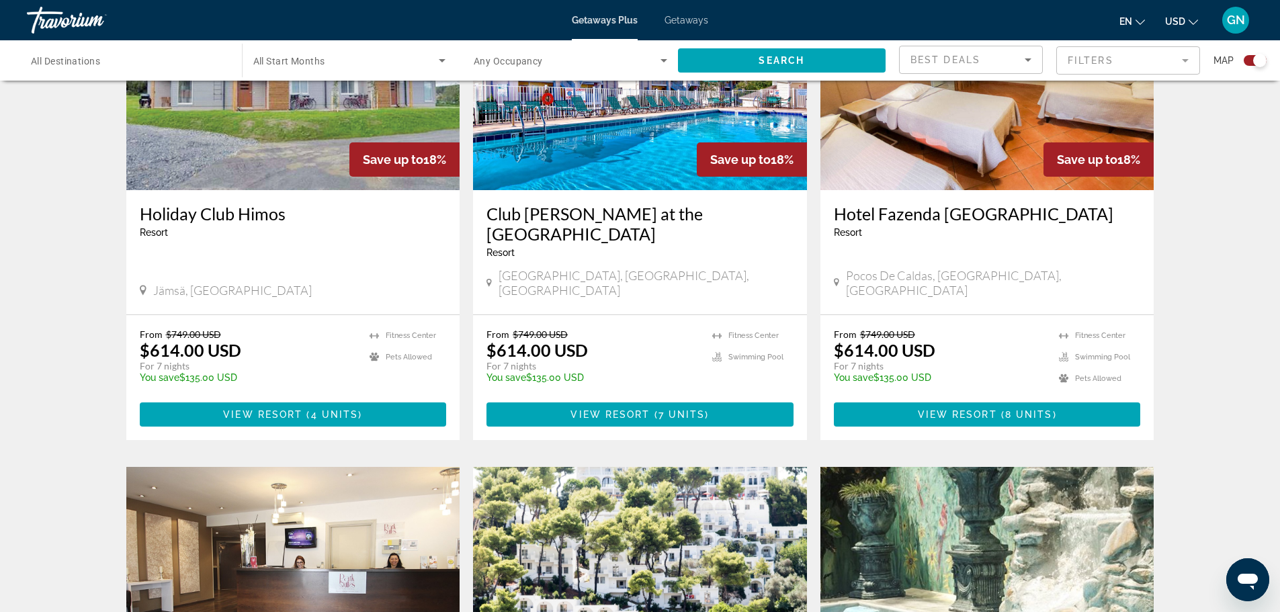 This screenshot has width=1280, height=612. Describe the element at coordinates (782, 60) in the screenshot. I see `button: Search` at that location.